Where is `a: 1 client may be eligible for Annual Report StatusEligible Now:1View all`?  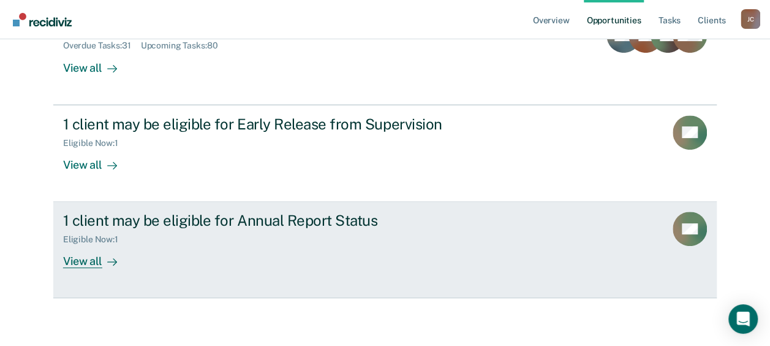 a: 1 client may be eligible for Annual Report StatusEligible Now:1View all is located at coordinates (385, 249).